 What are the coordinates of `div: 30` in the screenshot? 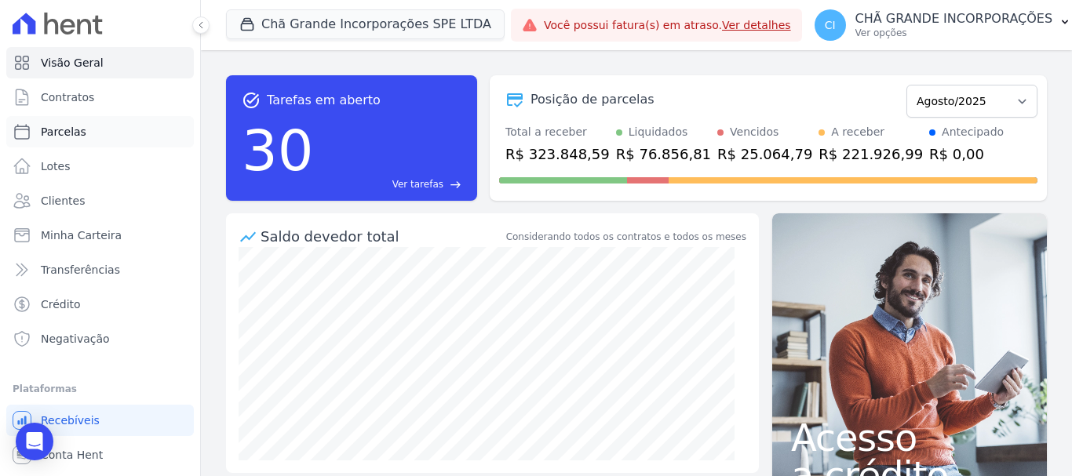 It's located at (278, 151).